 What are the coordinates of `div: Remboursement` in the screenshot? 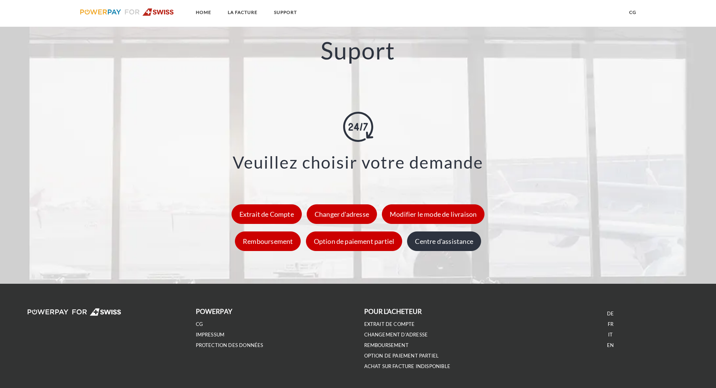 It's located at (268, 241).